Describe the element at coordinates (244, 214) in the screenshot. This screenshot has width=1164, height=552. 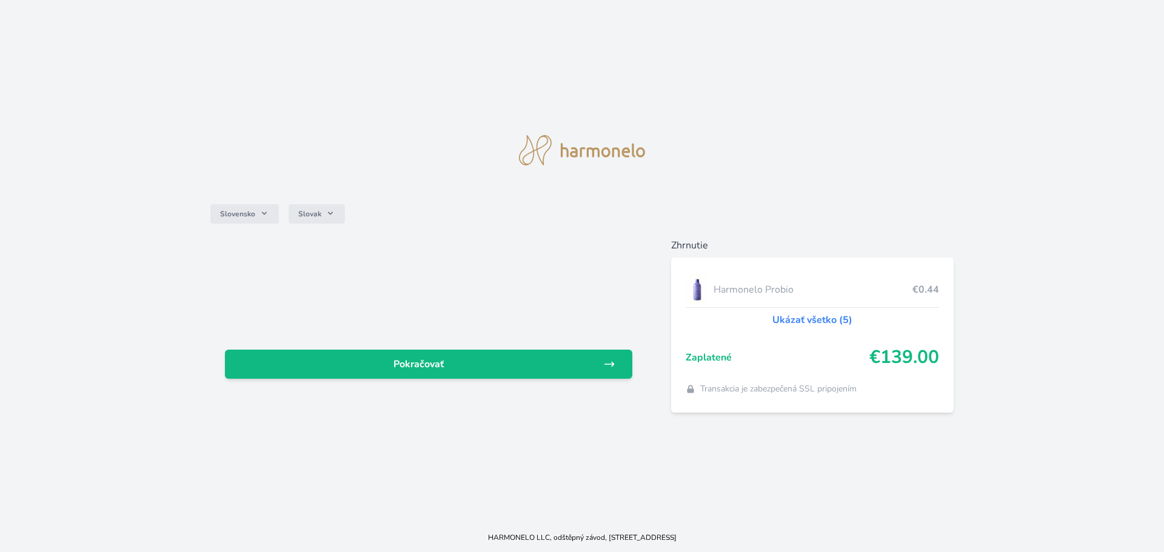
I see `button: Slovensko` at that location.